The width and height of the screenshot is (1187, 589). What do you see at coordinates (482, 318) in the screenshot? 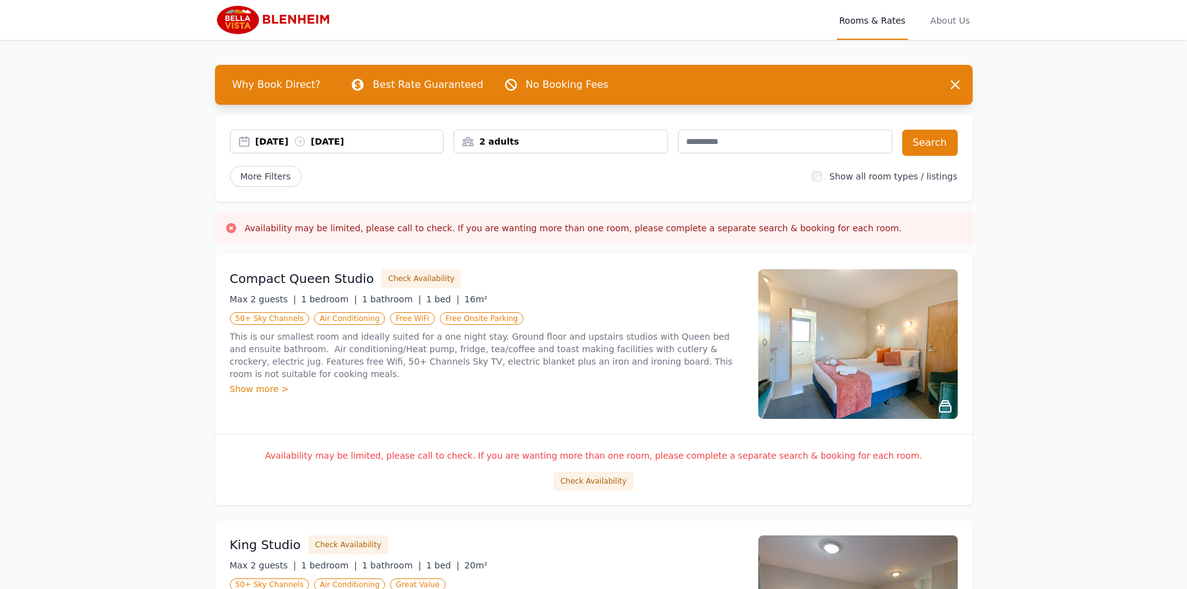
I see `span: Free Onsite Parking` at bounding box center [482, 318].